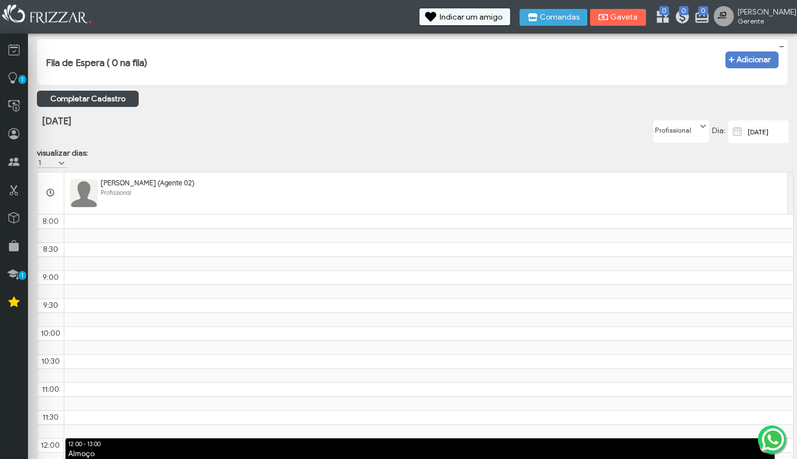 The height and width of the screenshot is (459, 797). Describe the element at coordinates (719, 130) in the screenshot. I see `span: Dia:` at that location.